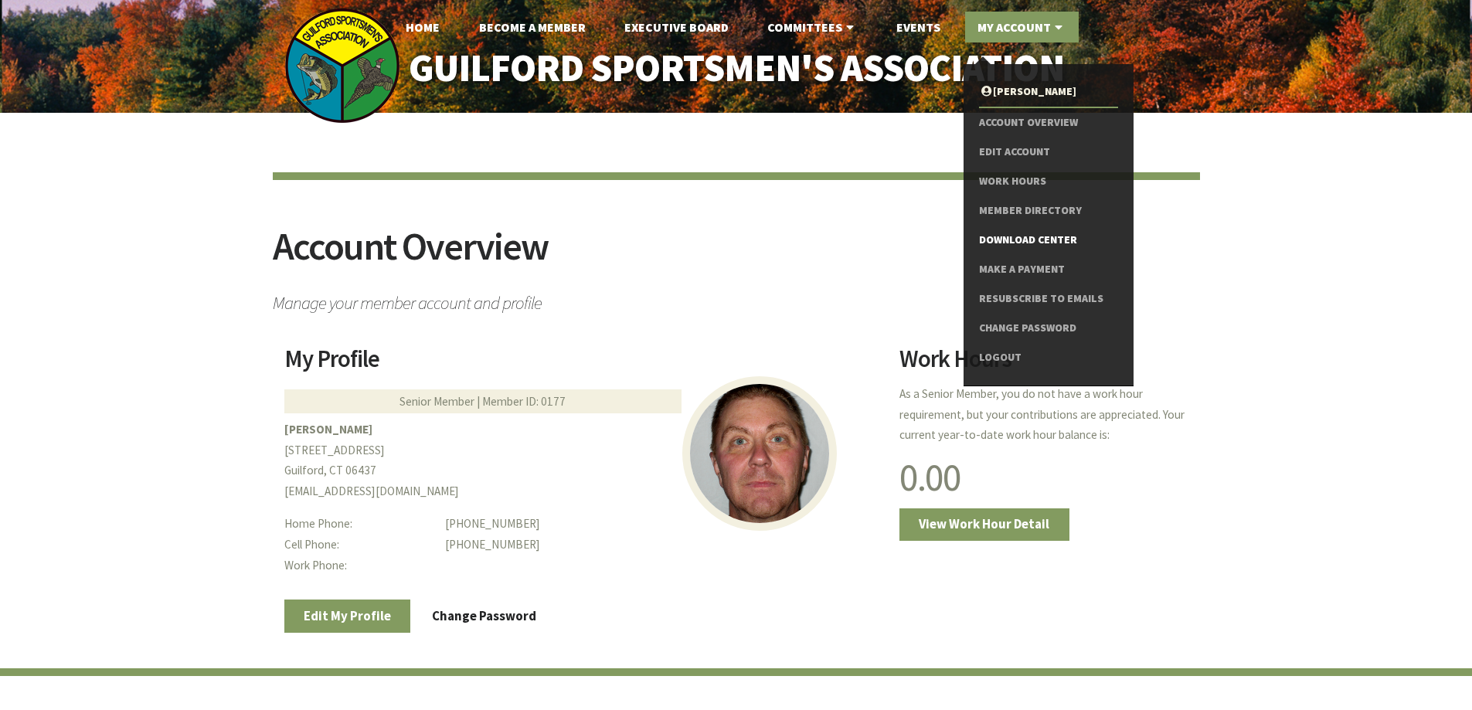  I want to click on a: Executive Board, so click(676, 27).